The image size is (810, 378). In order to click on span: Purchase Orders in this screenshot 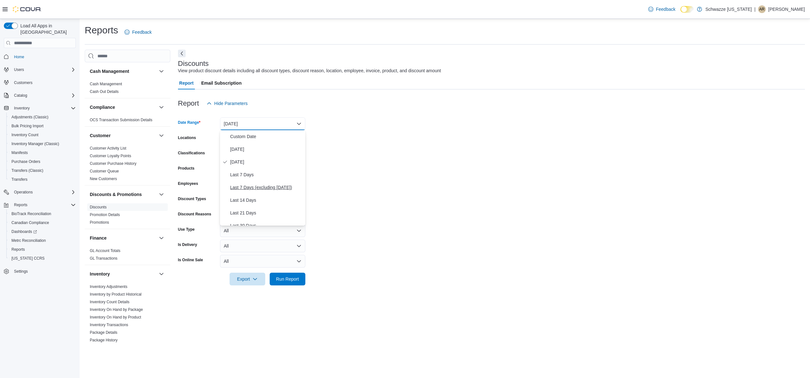, I will do `click(26, 162)`.